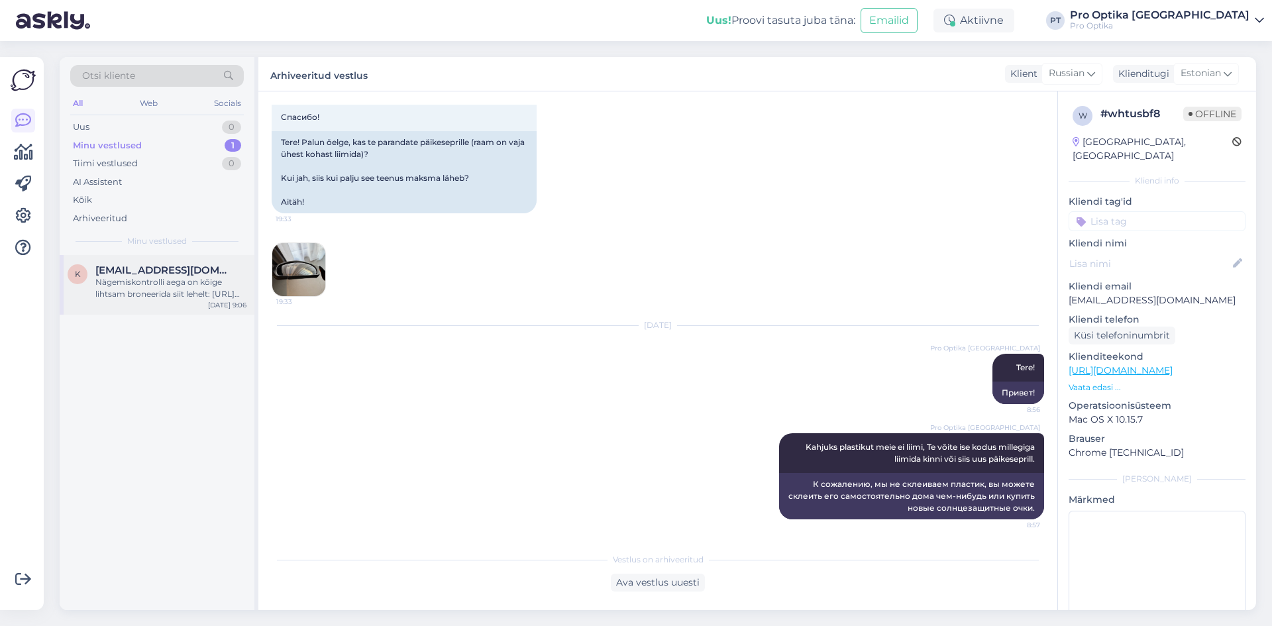 Image resolution: width=1272 pixels, height=626 pixels. I want to click on span: k, so click(77, 274).